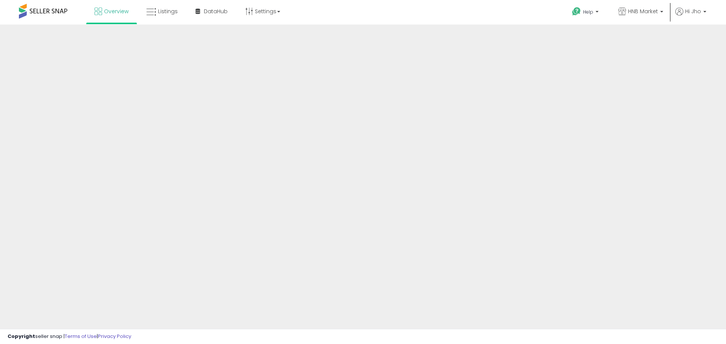  What do you see at coordinates (21, 337) in the screenshot?
I see `strong: Copyright` at bounding box center [21, 337].